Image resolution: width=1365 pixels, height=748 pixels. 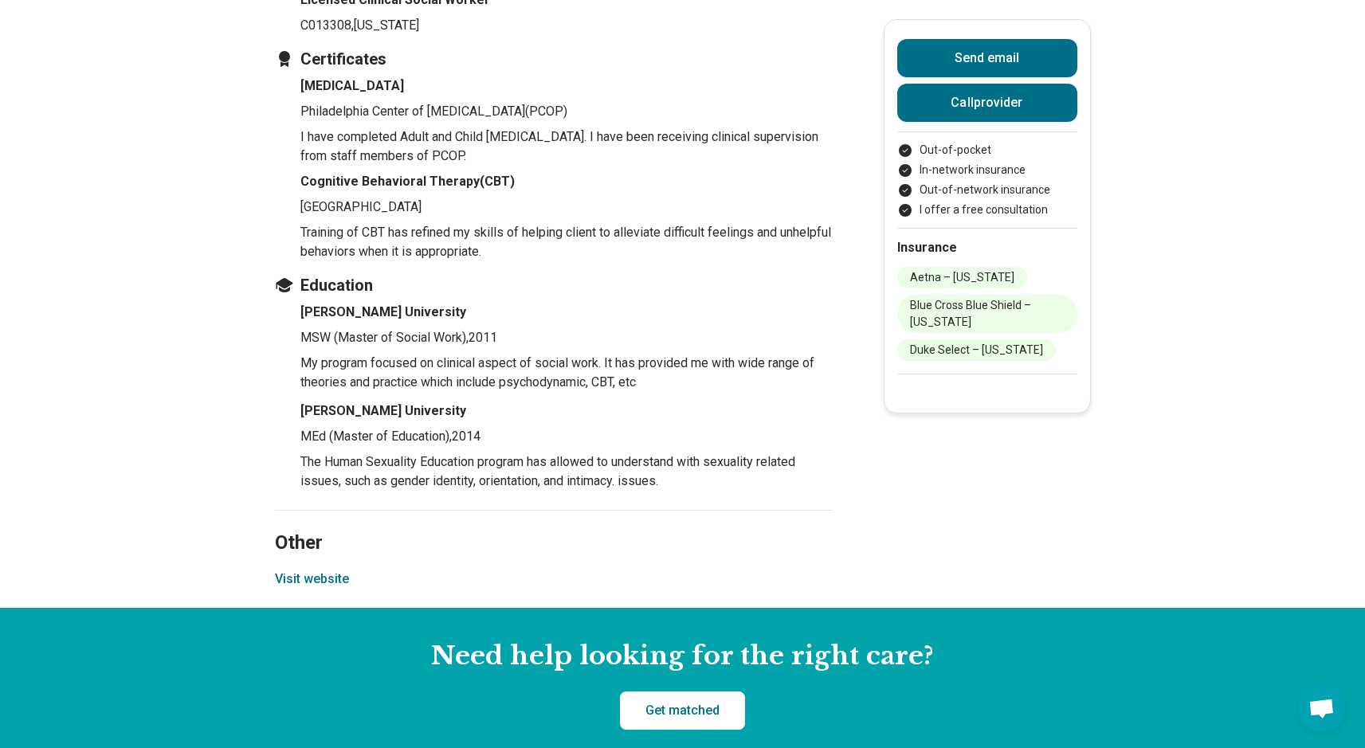 I want to click on h3: Certificates, so click(x=554, y=59).